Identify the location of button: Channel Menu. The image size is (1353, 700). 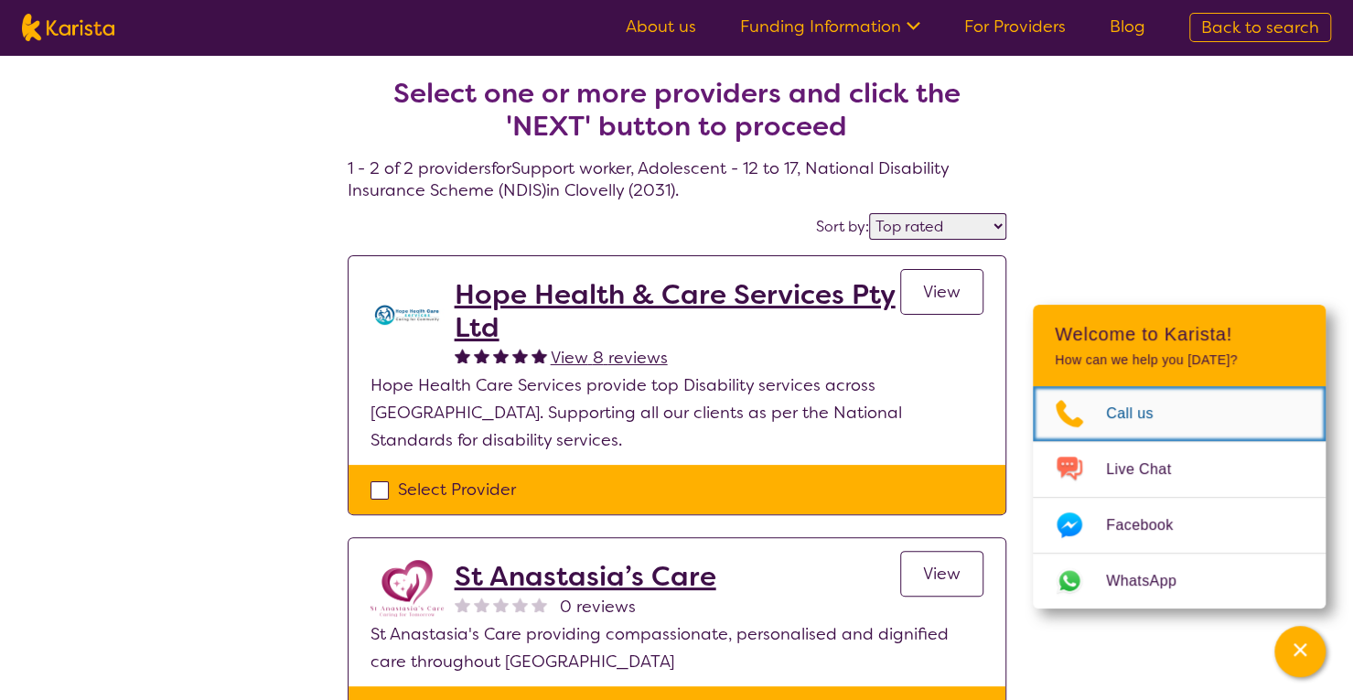
(1300, 651).